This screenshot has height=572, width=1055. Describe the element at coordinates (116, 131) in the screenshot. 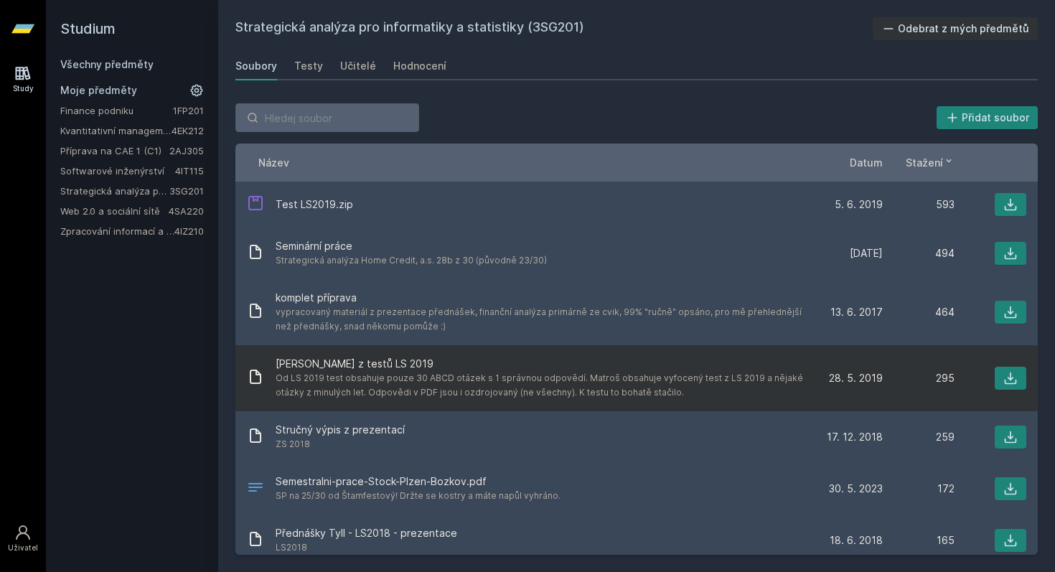

I see `a: Kvantitativní management` at that location.